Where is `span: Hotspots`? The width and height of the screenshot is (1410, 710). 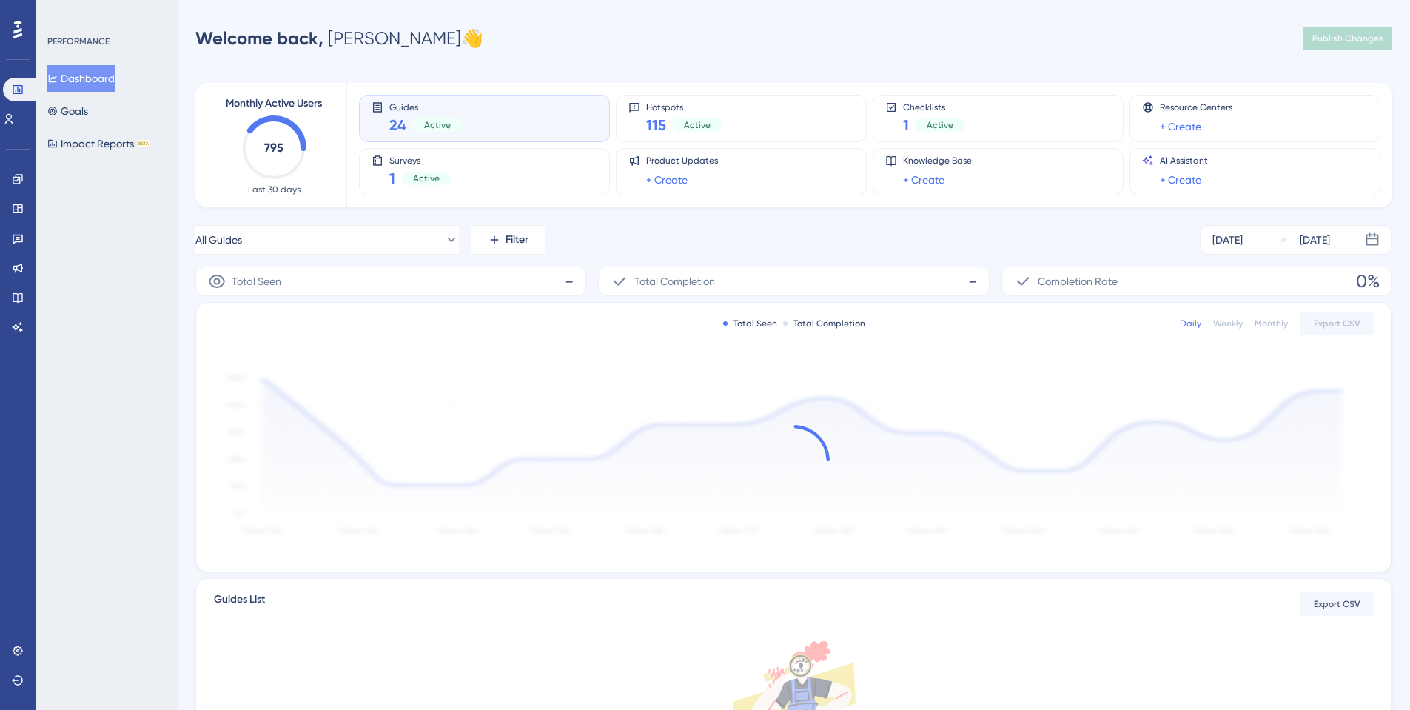
span: Hotspots is located at coordinates (684, 107).